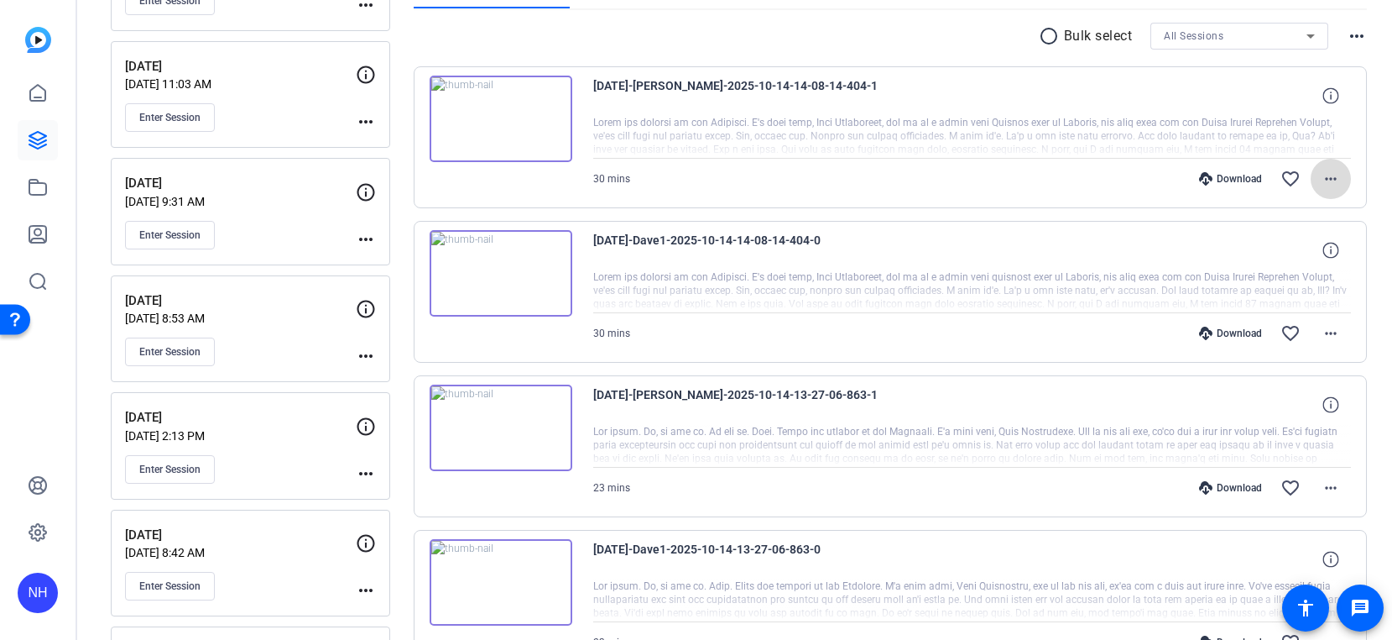 This screenshot has height=640, width=1392. Describe the element at coordinates (1099, 36) in the screenshot. I see `p: Bulk select` at that location.